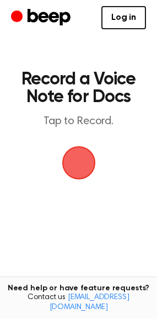  I want to click on h1: Record a Voice Note for Docs, so click(78, 88).